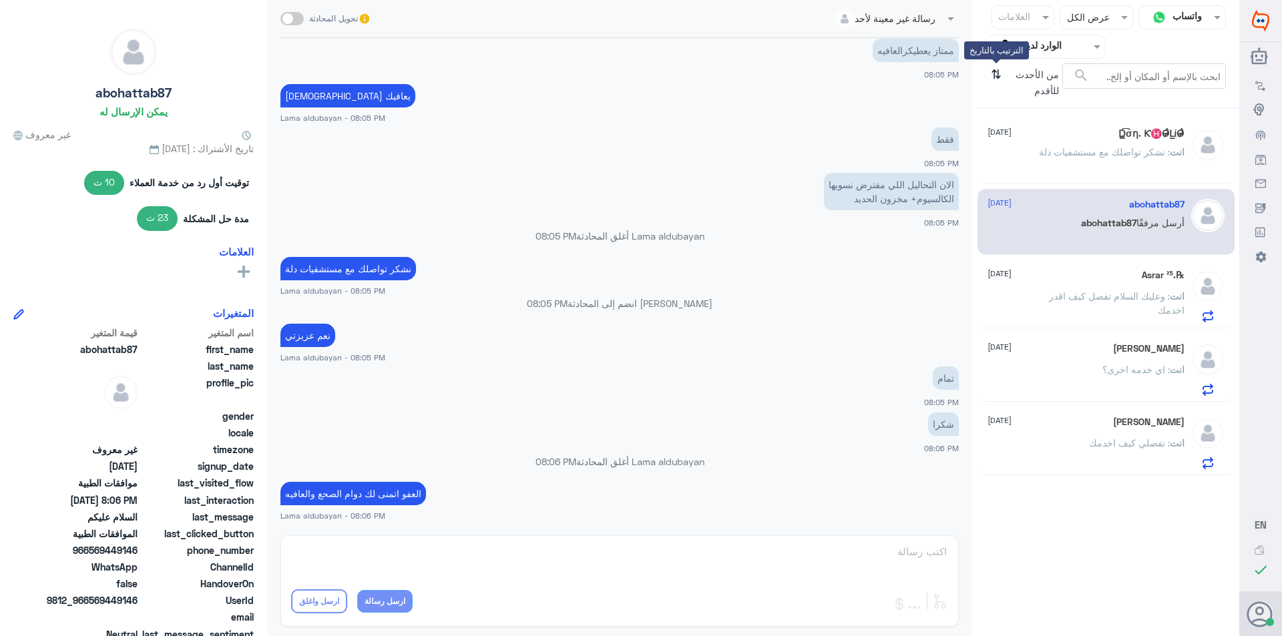 This screenshot has height=636, width=1282. What do you see at coordinates (197, 449) in the screenshot?
I see `span: timezone` at bounding box center [197, 449].